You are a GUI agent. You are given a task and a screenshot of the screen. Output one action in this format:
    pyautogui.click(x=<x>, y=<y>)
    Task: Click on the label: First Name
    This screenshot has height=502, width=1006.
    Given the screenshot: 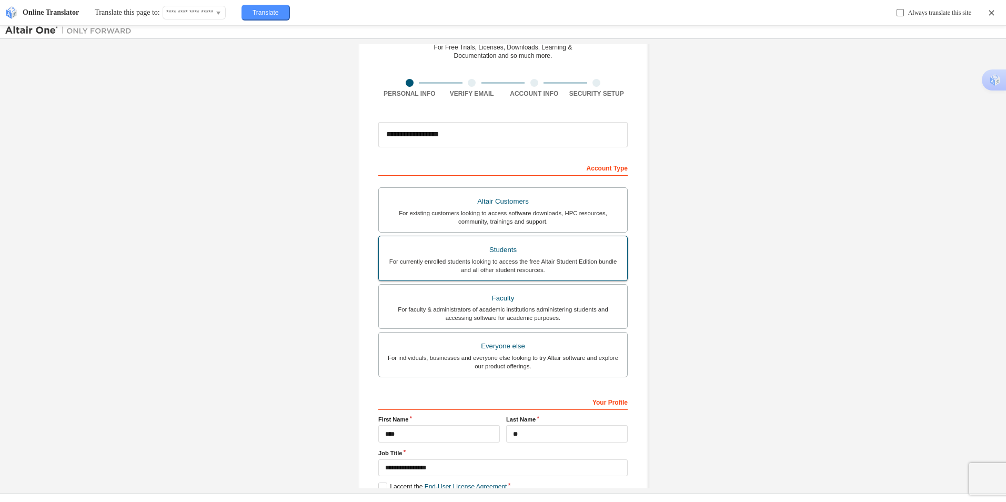 What is the action you would take?
    pyautogui.click(x=439, y=419)
    